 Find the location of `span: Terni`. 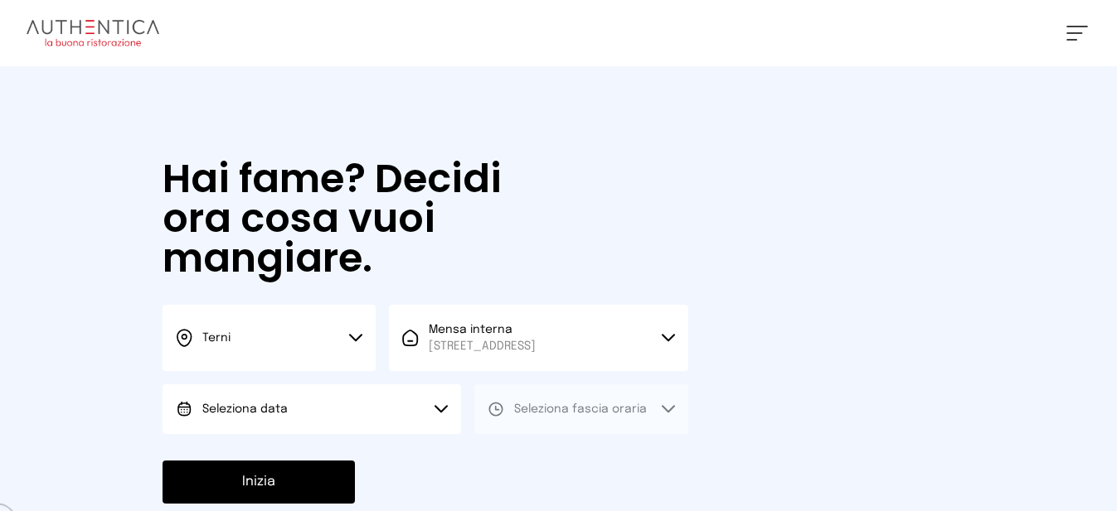

span: Terni is located at coordinates (216, 338).